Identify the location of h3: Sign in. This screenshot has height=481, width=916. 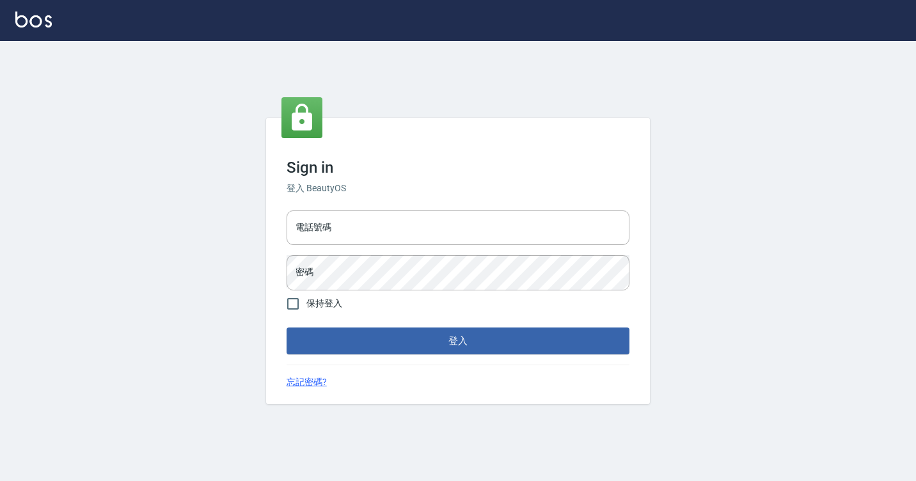
(458, 168).